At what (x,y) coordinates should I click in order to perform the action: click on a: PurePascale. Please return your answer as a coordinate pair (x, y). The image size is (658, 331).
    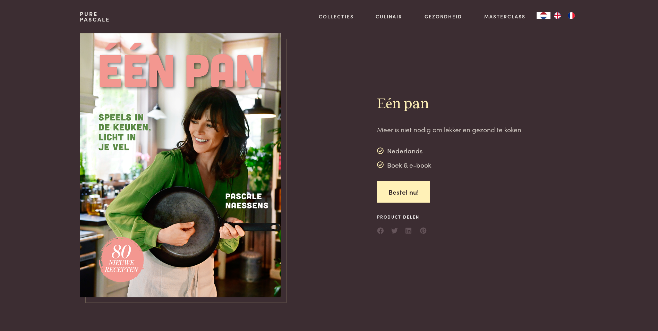
    Looking at the image, I should click on (95, 17).